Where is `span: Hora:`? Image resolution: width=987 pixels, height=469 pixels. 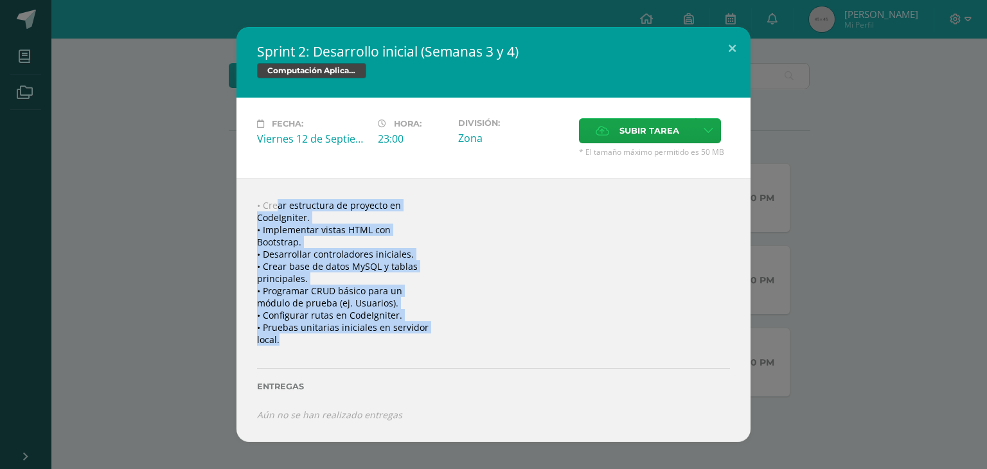 span: Hora: is located at coordinates (407, 123).